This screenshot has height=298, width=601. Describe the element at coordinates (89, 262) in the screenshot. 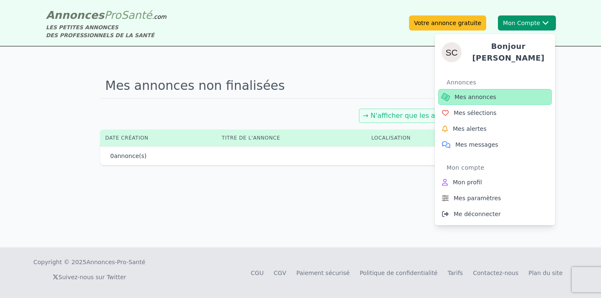

I see `div: Copyright © 2025` at that location.